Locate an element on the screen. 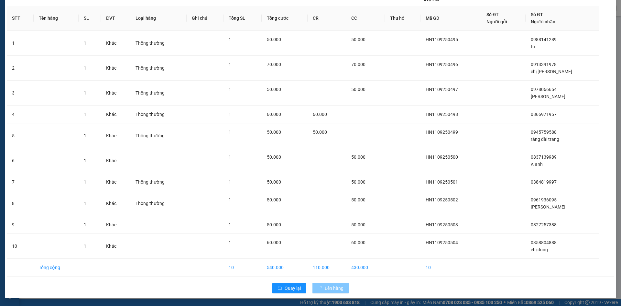 The height and width of the screenshot is (306, 621). th: Ghi chú is located at coordinates (205, 18).